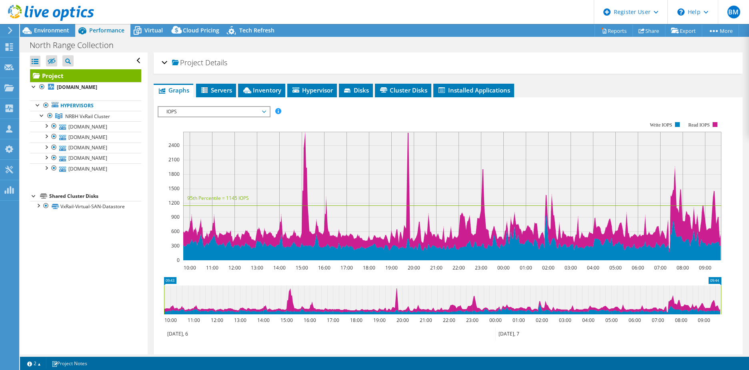  I want to click on a: VxRail-Virtual-SAN-Datastore, so click(86, 206).